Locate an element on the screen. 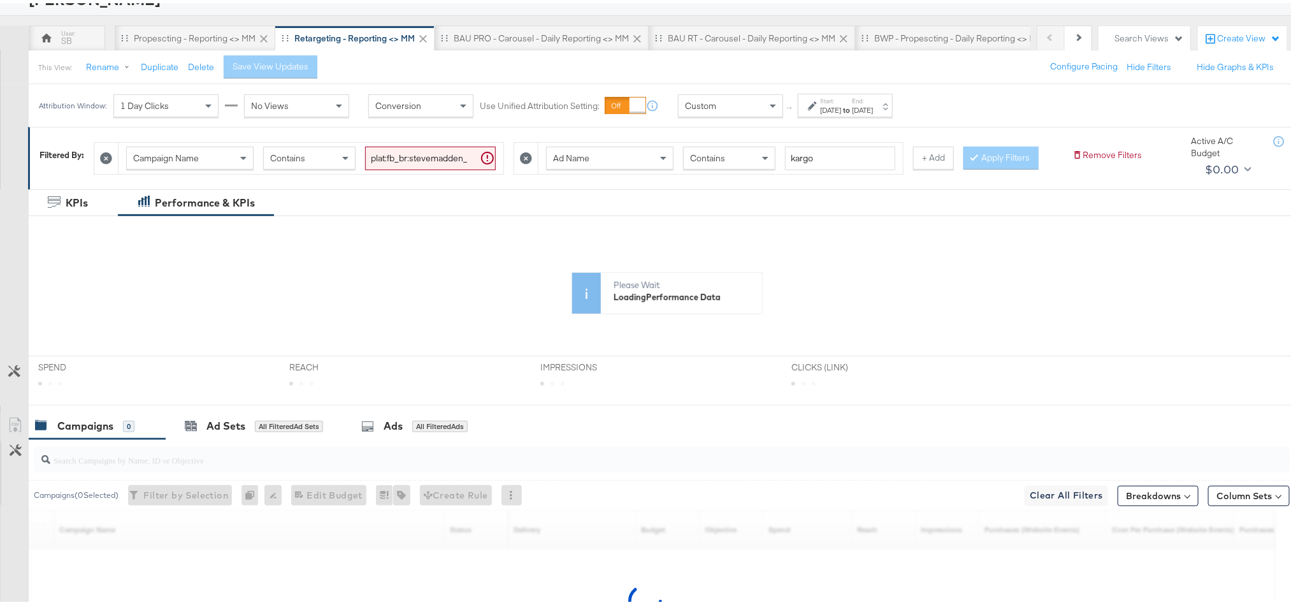 The image size is (1291, 605). strong: to is located at coordinates (846, 106).